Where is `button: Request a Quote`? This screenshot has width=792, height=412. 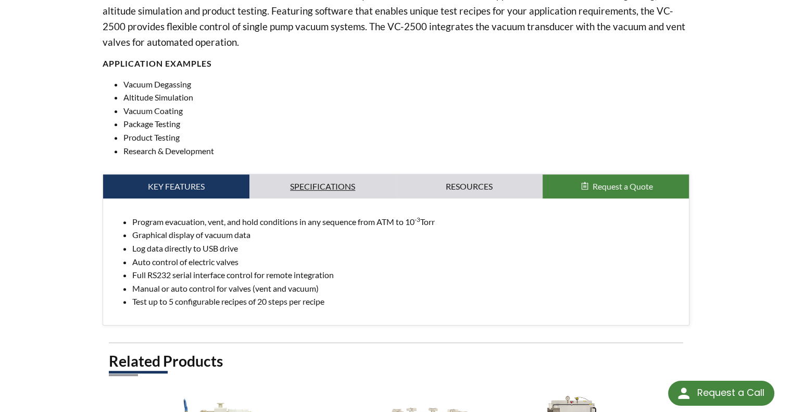 button: Request a Quote is located at coordinates (615, 186).